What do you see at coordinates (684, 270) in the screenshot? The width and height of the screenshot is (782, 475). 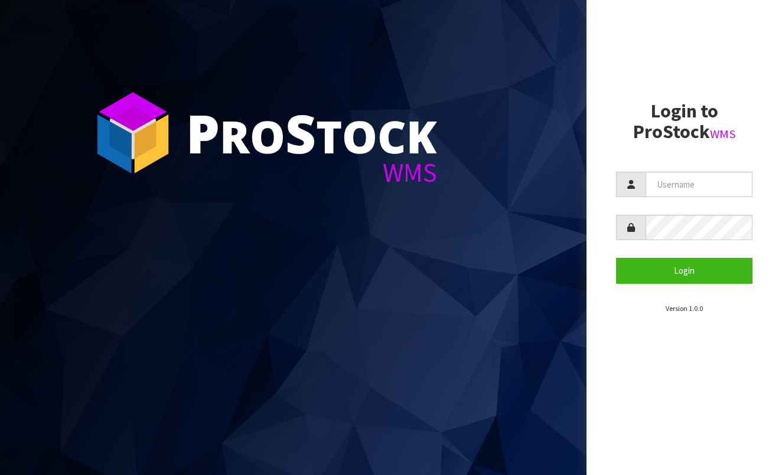 I see `button: Login` at bounding box center [684, 270].